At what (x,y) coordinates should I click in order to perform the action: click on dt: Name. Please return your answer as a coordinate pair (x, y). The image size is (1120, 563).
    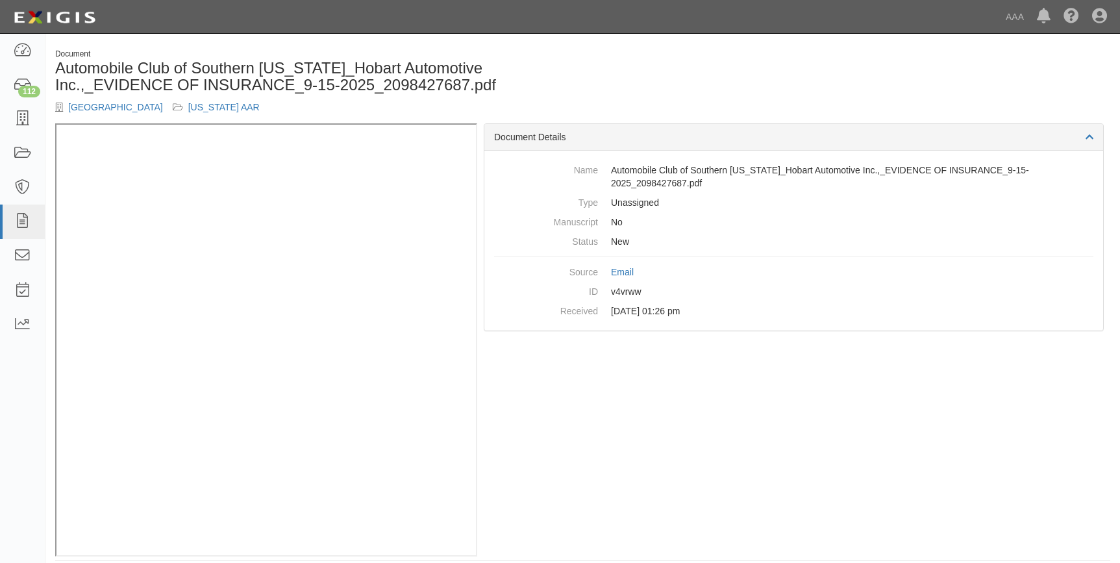
    Looking at the image, I should click on (546, 168).